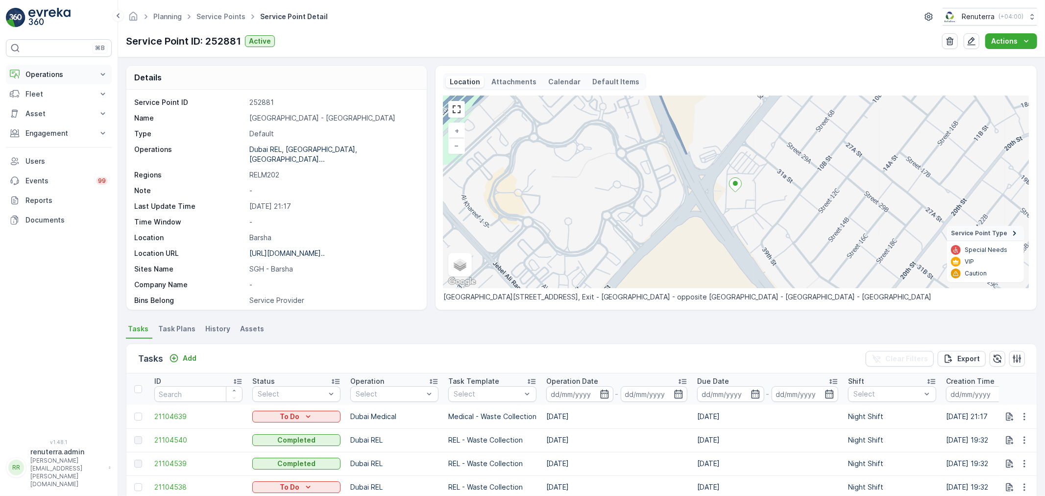 Image resolution: width=1045 pixels, height=496 pixels. I want to click on p: Export, so click(969, 359).